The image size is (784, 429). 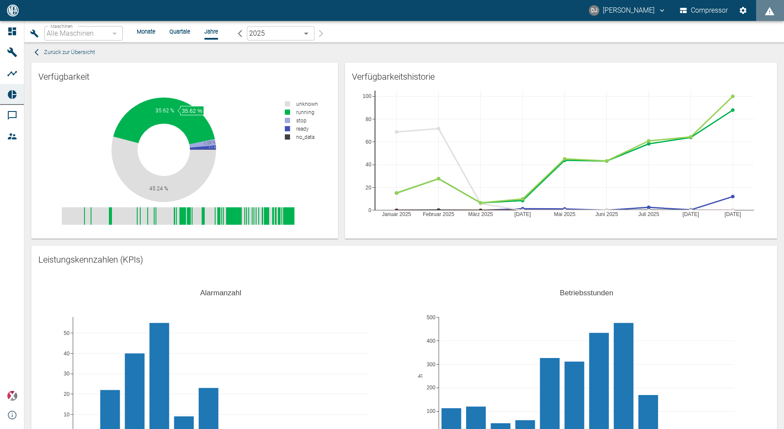 What do you see at coordinates (743, 10) in the screenshot?
I see `button: Einstellungen` at bounding box center [743, 10].